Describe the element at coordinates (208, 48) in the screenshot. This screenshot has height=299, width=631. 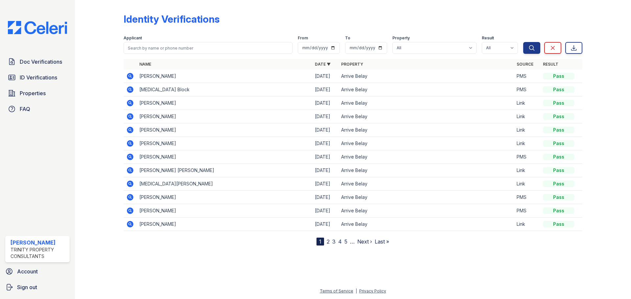
I see `input: Search by name or phone number` at that location.